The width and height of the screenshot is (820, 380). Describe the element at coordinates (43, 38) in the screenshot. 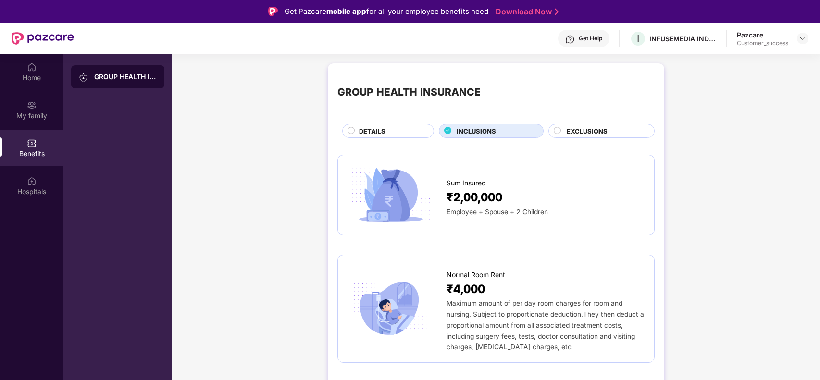

I see `img: New Pazcare Logo` at that location.